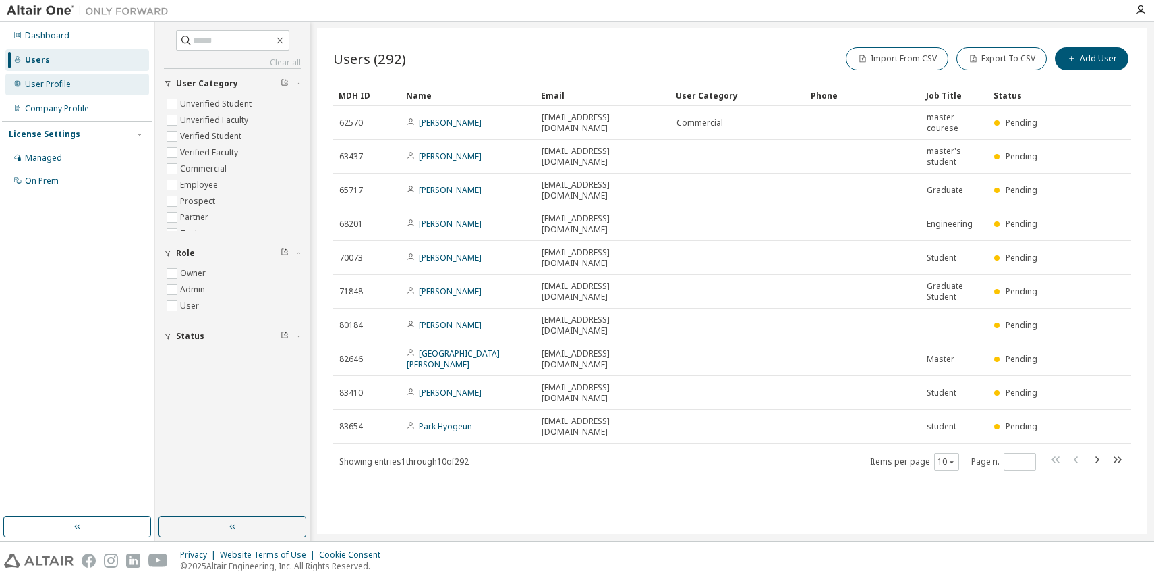  What do you see at coordinates (200, 555) in the screenshot?
I see `div: Privacy` at bounding box center [200, 555].